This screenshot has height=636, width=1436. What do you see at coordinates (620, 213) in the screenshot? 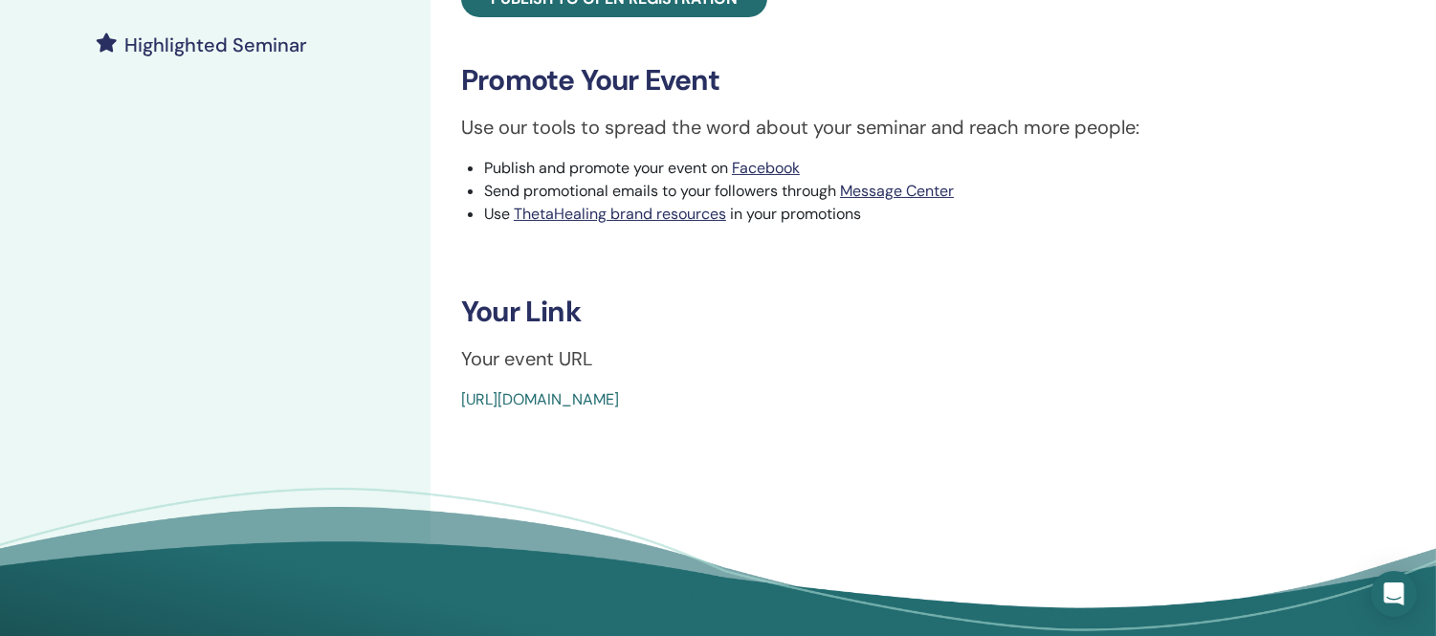
I see `a: ThetaHealing brand resources` at bounding box center [620, 213].